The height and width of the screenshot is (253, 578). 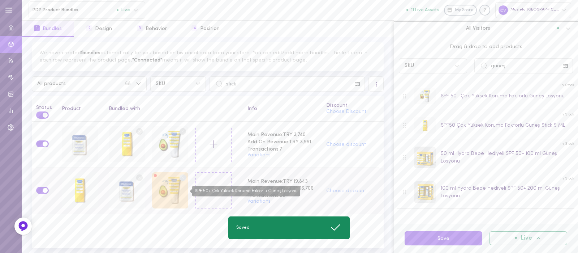 I want to click on button: Live, so click(x=528, y=238).